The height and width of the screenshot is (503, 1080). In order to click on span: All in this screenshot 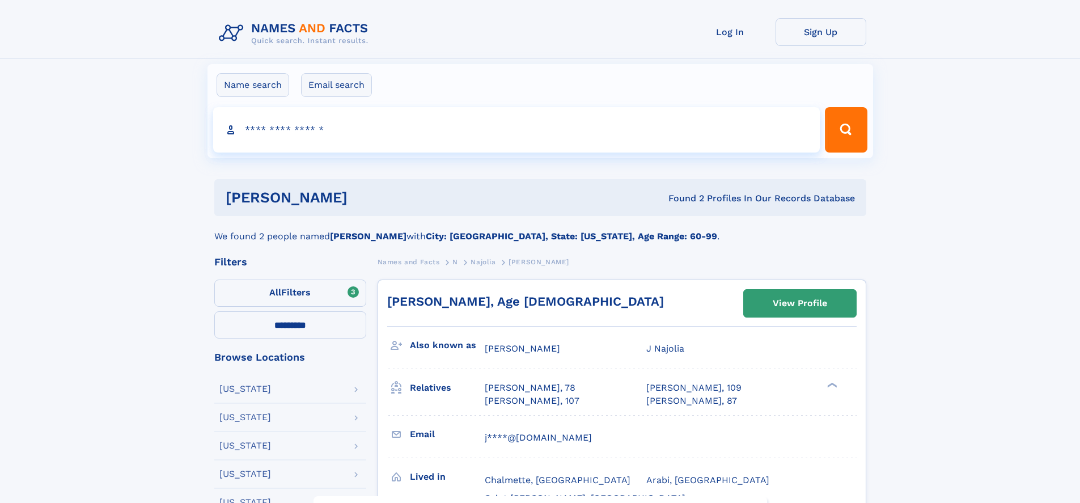, I will do `click(275, 292)`.